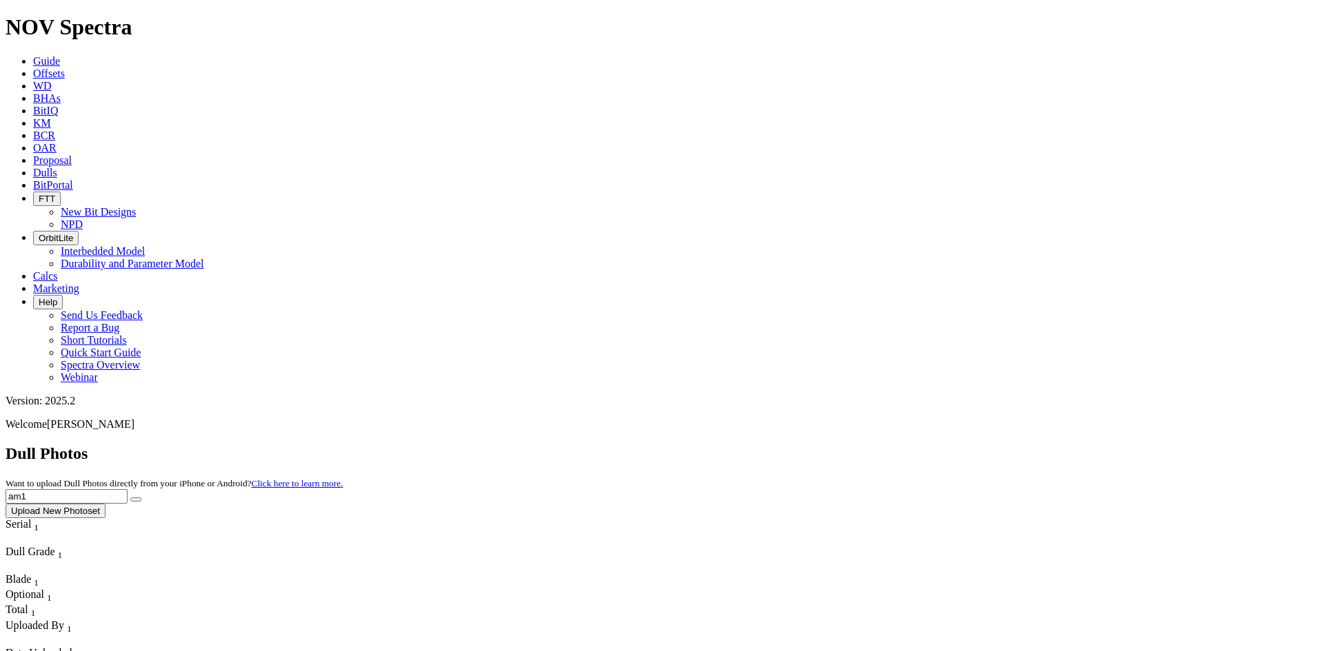 This screenshot has width=1324, height=651. I want to click on a: Offsets, so click(49, 73).